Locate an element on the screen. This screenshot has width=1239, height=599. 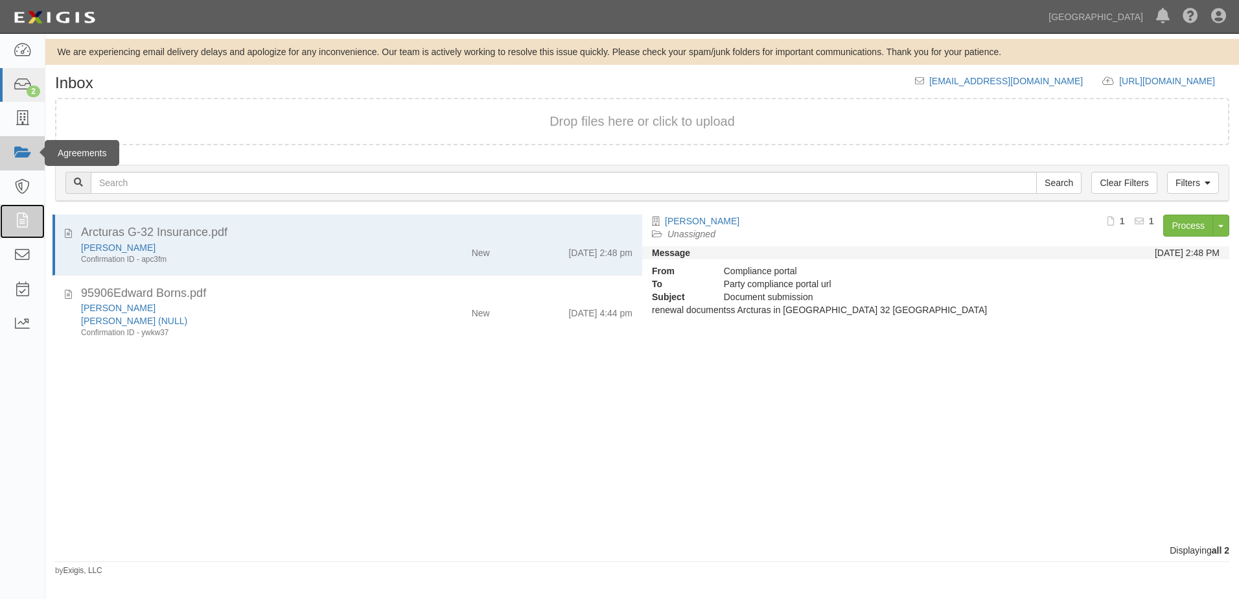
div: Document submission is located at coordinates (893, 297).